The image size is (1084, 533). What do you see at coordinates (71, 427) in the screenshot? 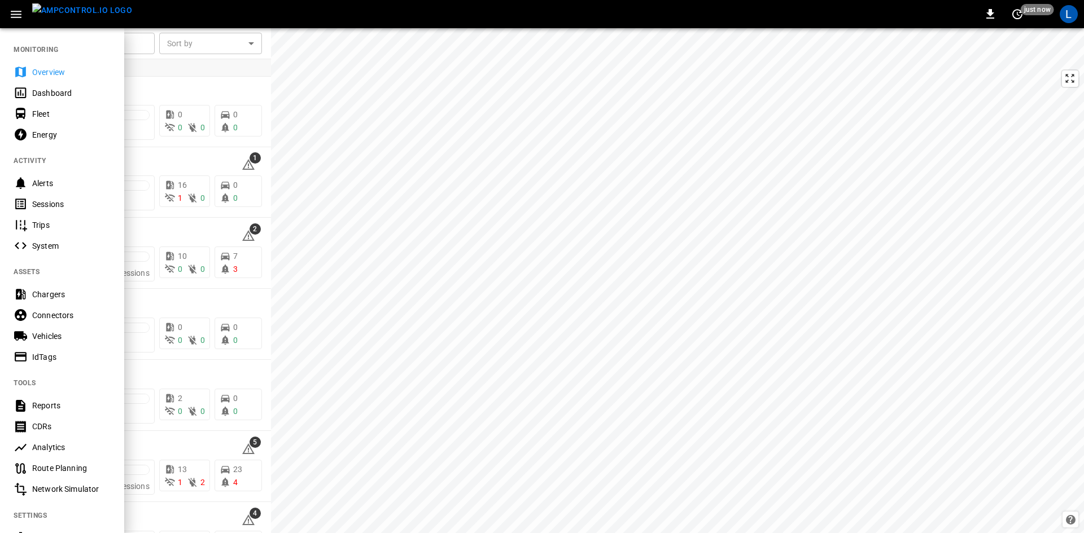
I see `div: CDRs` at bounding box center [71, 427].